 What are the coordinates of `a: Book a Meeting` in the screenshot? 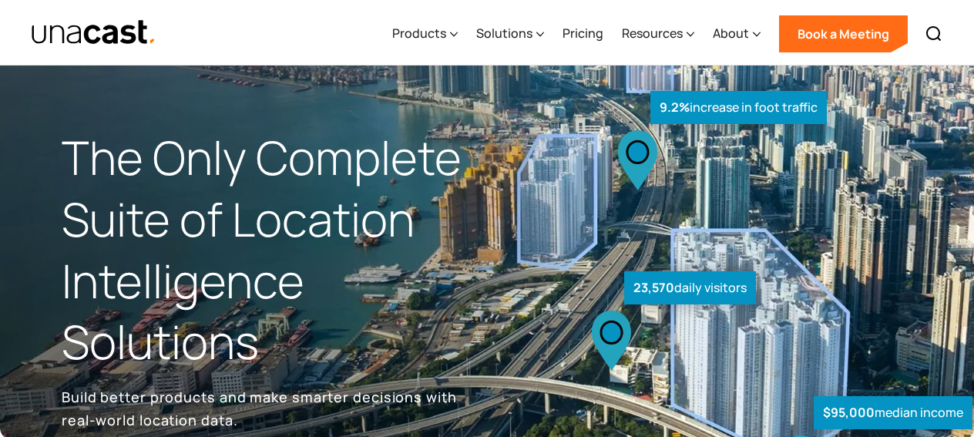 It's located at (843, 34).